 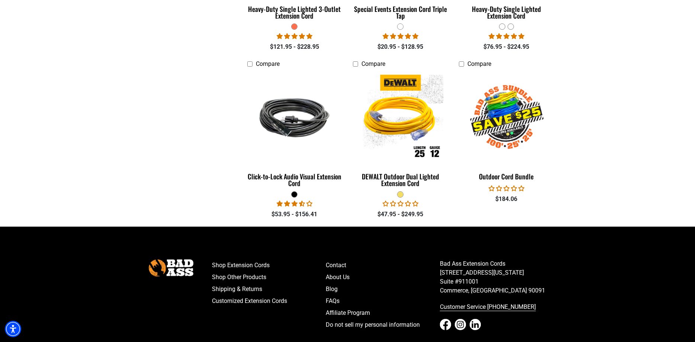 I want to click on div: $76.95 - $224.95, so click(x=506, y=47).